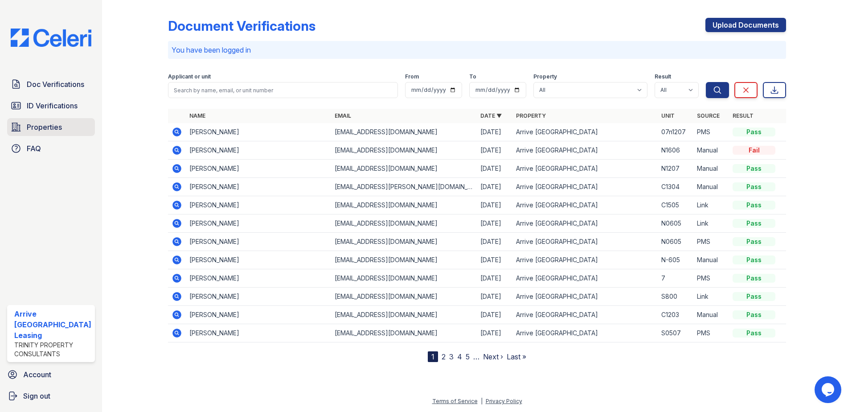 The height and width of the screenshot is (412, 852). What do you see at coordinates (675, 278) in the screenshot?
I see `td: 7` at bounding box center [675, 278].